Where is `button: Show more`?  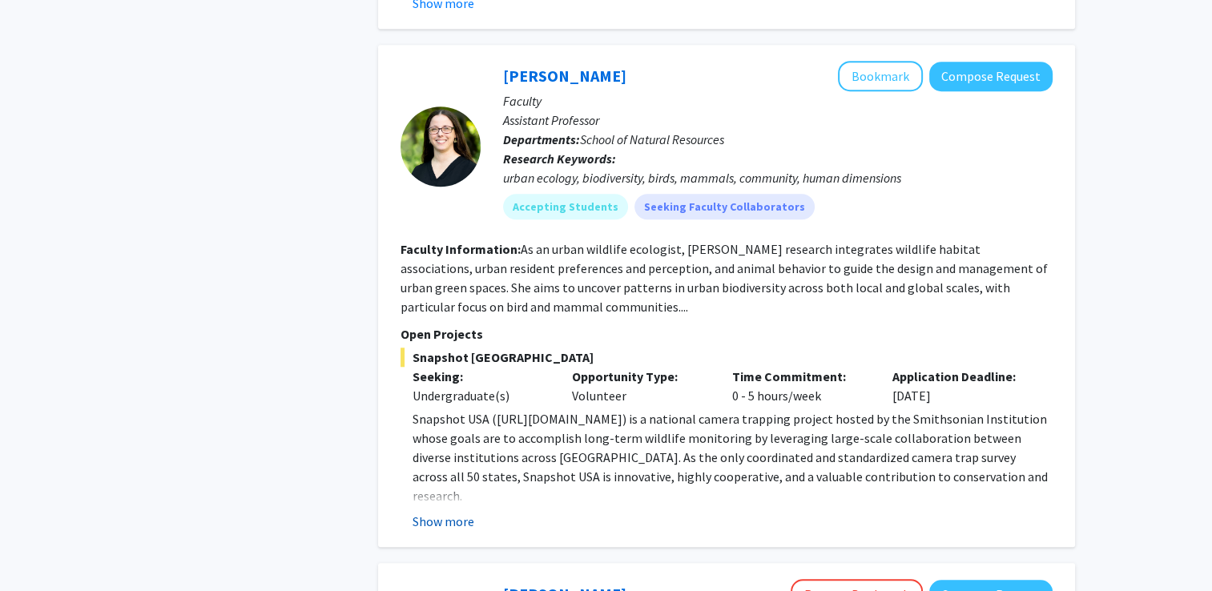 button: Show more is located at coordinates (443, 522).